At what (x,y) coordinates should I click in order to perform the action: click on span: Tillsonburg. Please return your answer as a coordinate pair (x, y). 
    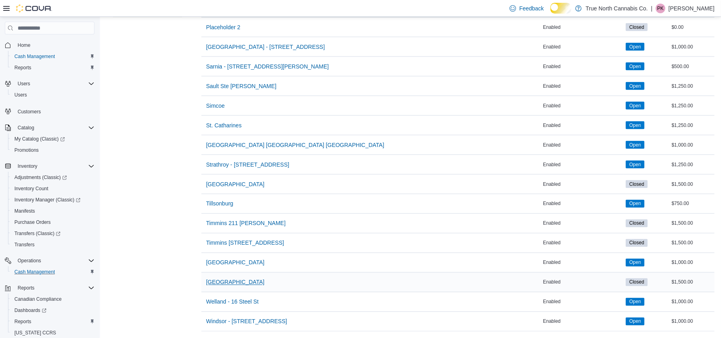
    Looking at the image, I should click on (220, 204).